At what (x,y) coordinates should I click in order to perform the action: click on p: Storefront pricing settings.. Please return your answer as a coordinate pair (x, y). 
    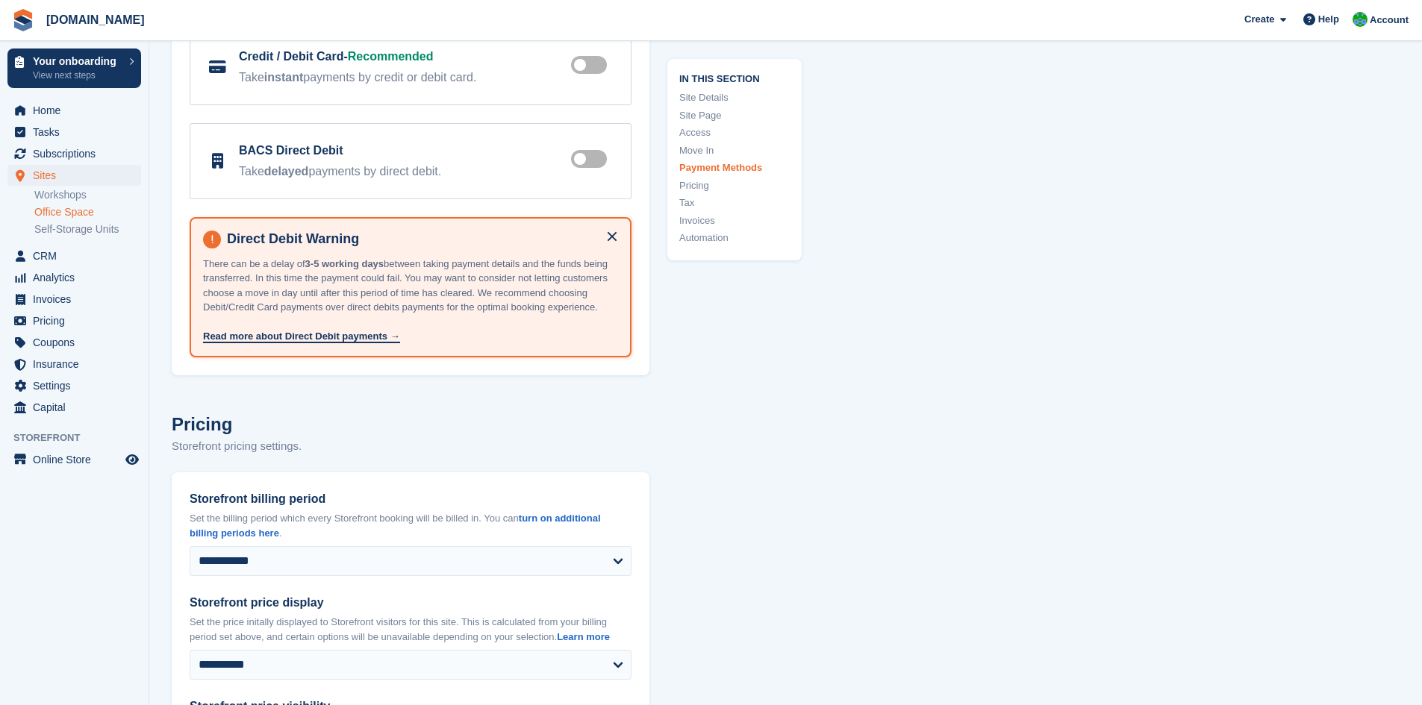
    Looking at the image, I should click on (410, 446).